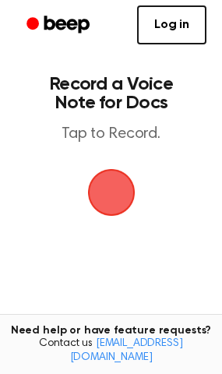 The image size is (222, 374). What do you see at coordinates (111, 351) in the screenshot?
I see `span: Contact us` at bounding box center [111, 351].